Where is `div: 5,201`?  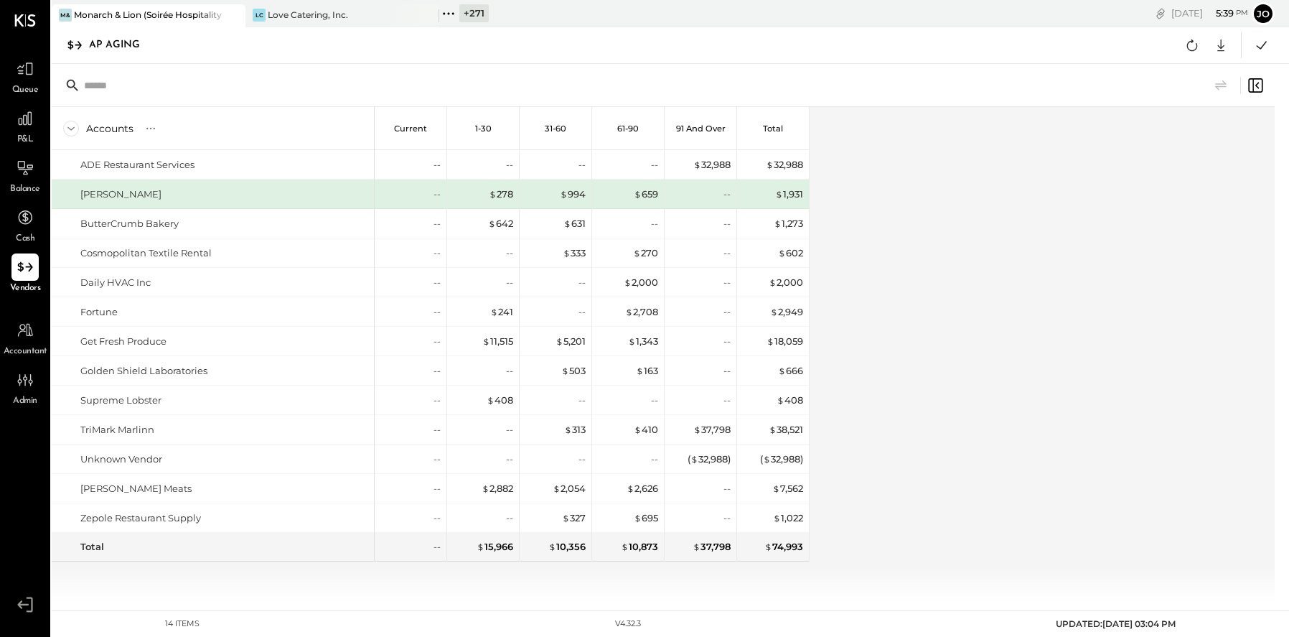 div: 5,201 is located at coordinates (571, 341).